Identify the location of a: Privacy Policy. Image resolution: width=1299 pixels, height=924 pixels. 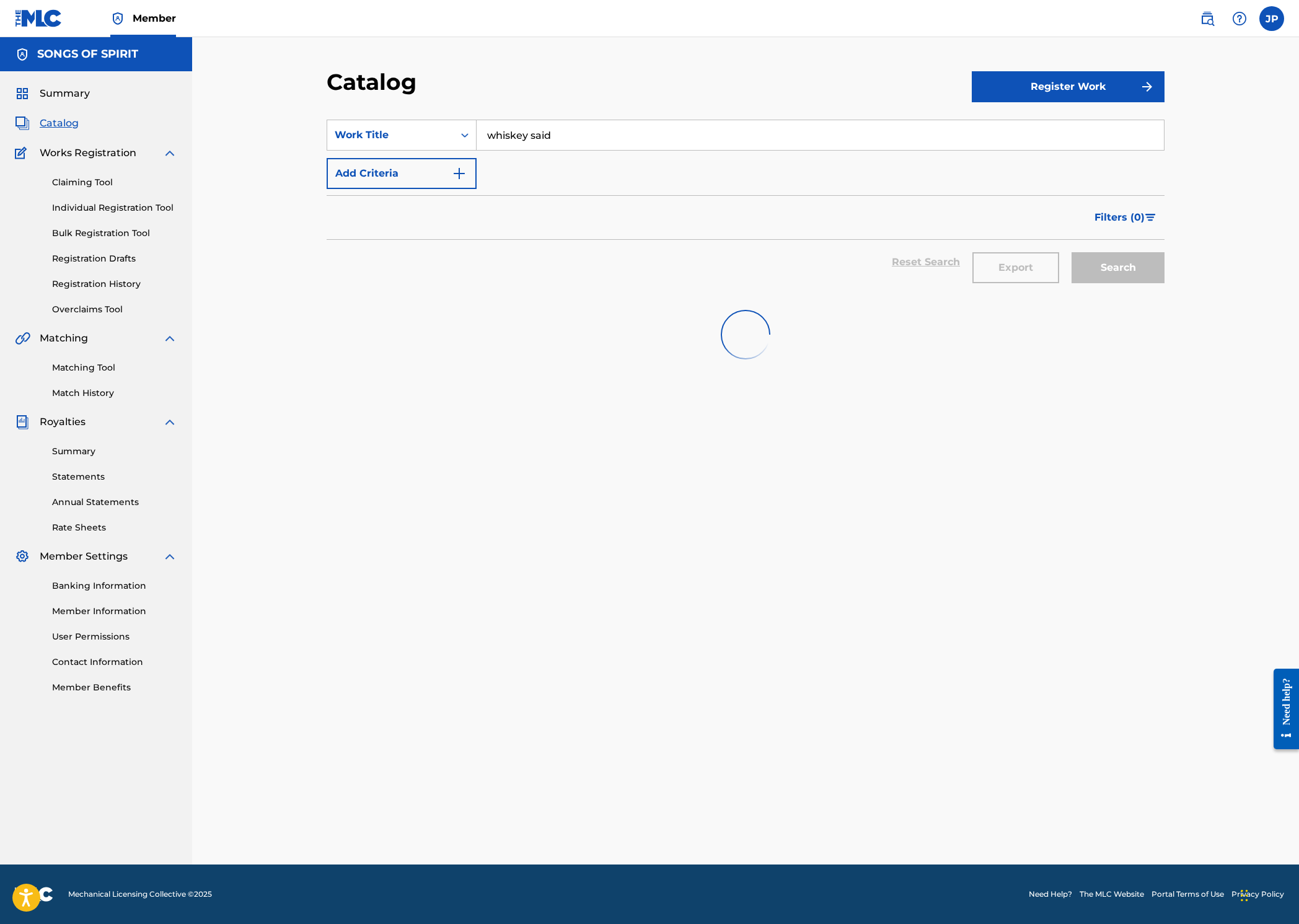
(1257, 894).